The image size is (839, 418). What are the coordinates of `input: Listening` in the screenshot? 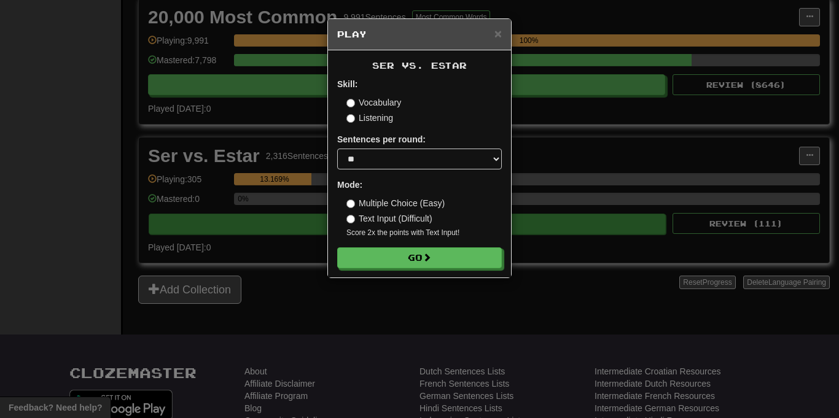 It's located at (351, 118).